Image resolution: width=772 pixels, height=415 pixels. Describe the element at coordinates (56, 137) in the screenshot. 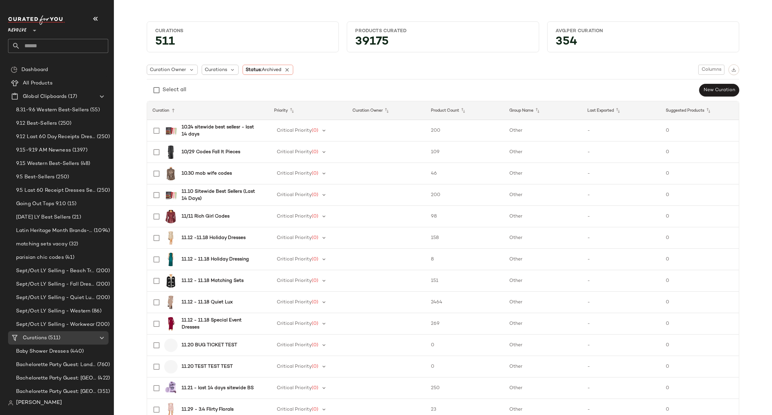

I see `span: 9.12 Last 60 Day Receipts Dresses` at that location.